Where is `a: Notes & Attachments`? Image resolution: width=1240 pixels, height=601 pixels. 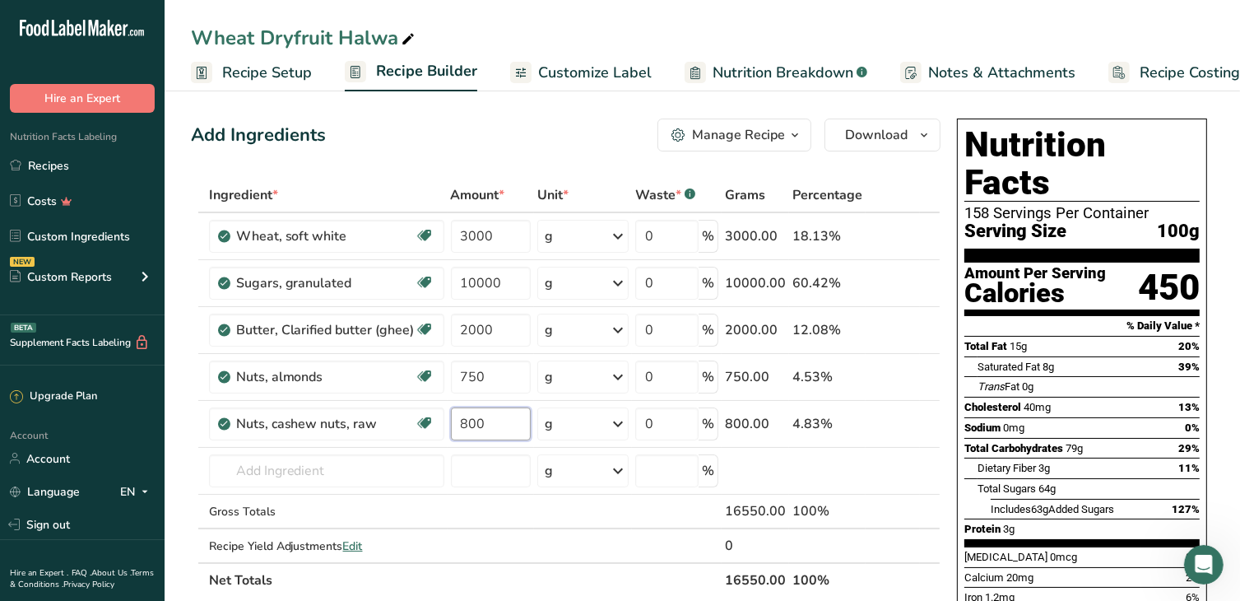 a: Notes & Attachments is located at coordinates (988, 72).